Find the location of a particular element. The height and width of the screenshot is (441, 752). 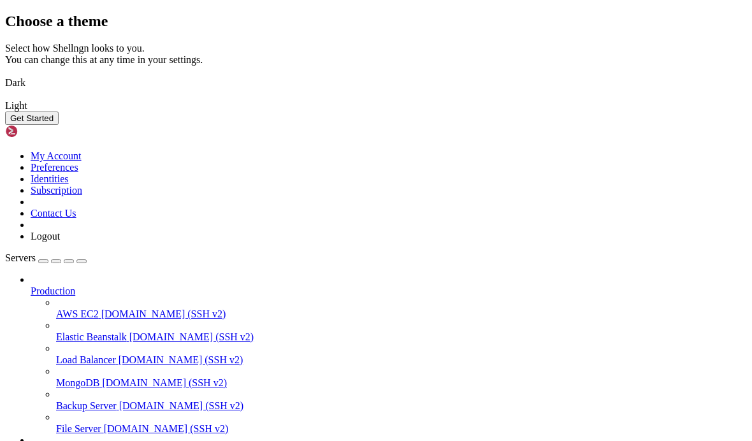

span: AWS EC2 is located at coordinates (77, 314).